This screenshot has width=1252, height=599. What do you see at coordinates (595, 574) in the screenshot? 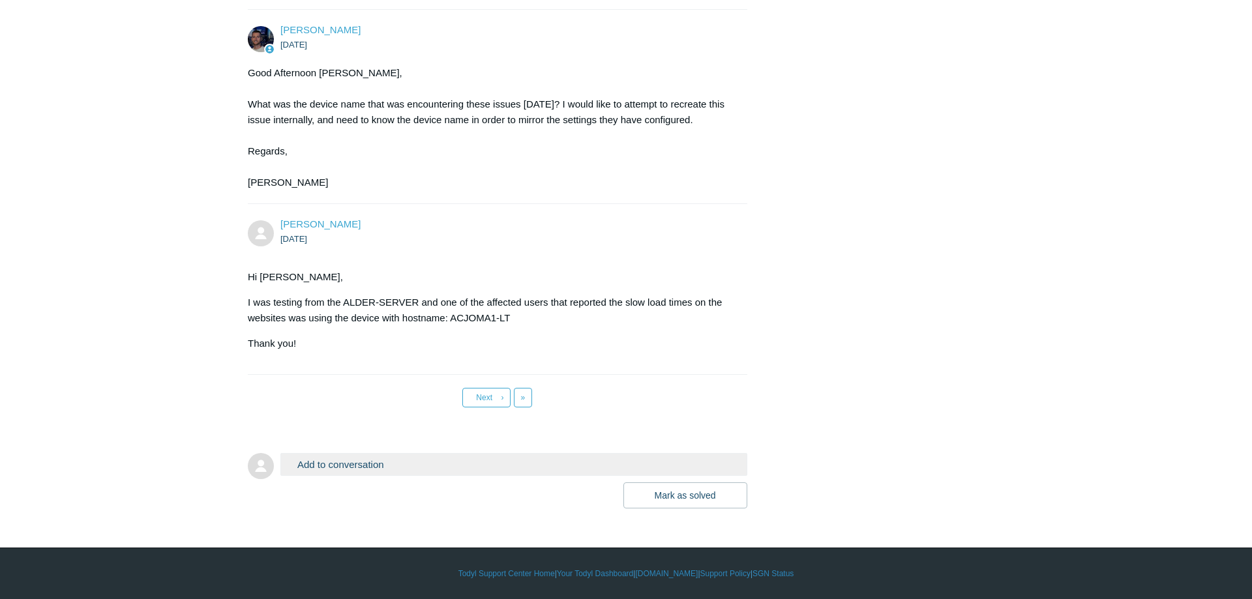
I see `a: Your Todyl Dashboard` at bounding box center [595, 574].